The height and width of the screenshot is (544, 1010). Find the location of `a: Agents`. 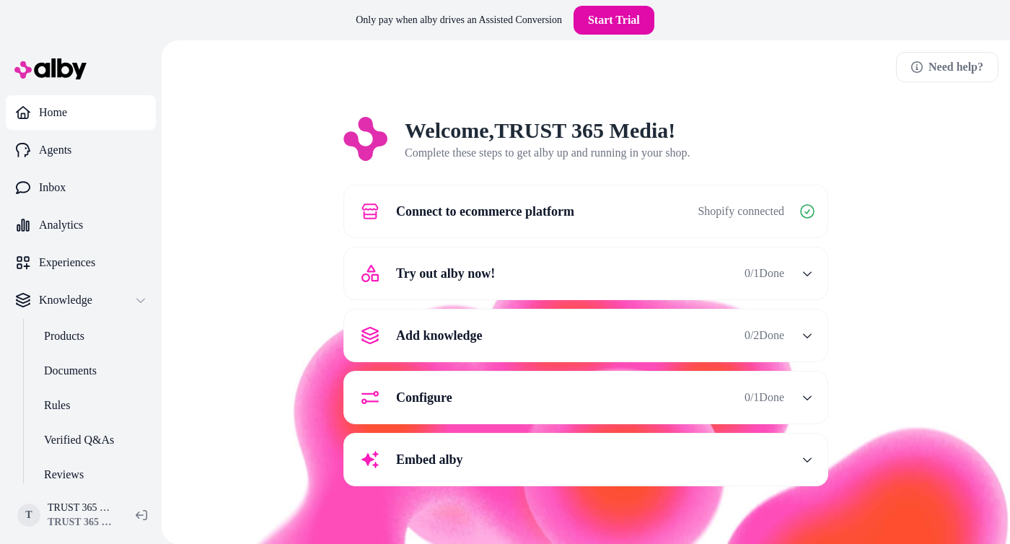

a: Agents is located at coordinates (81, 150).